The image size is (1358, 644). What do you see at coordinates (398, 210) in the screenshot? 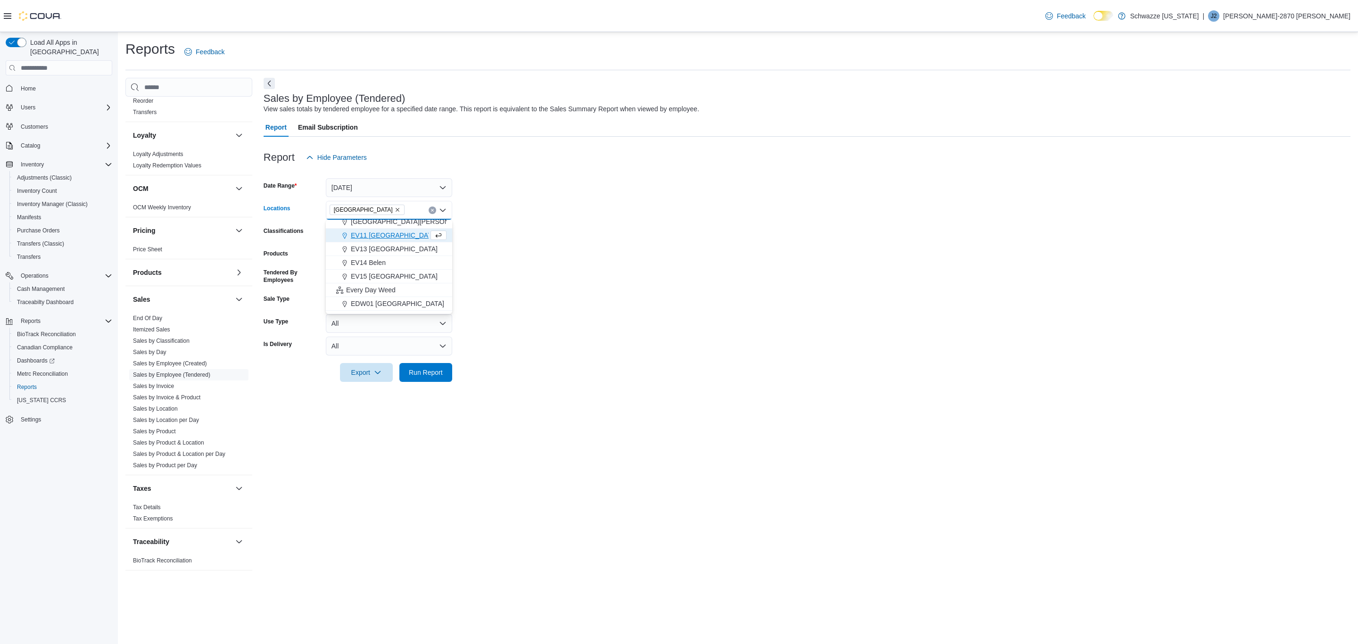
I see `button: Remove EV10 Sunland Park from selection in this group` at bounding box center [398, 210].